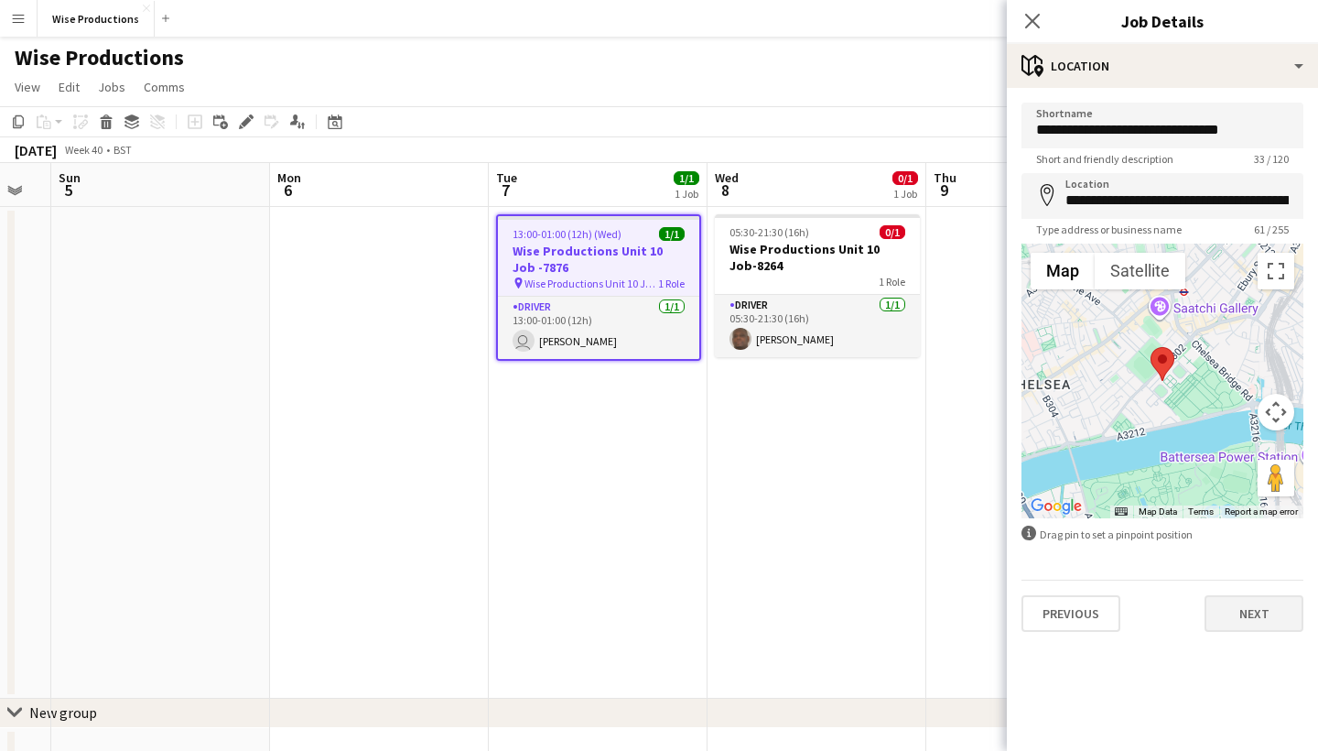  I want to click on button: Show satellite imagery, so click(1140, 271).